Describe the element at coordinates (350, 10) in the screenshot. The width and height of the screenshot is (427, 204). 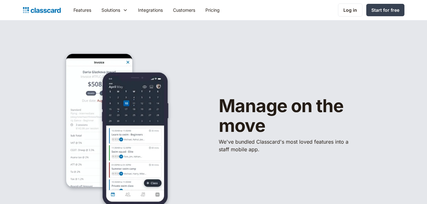
I see `a: Log in` at that location.